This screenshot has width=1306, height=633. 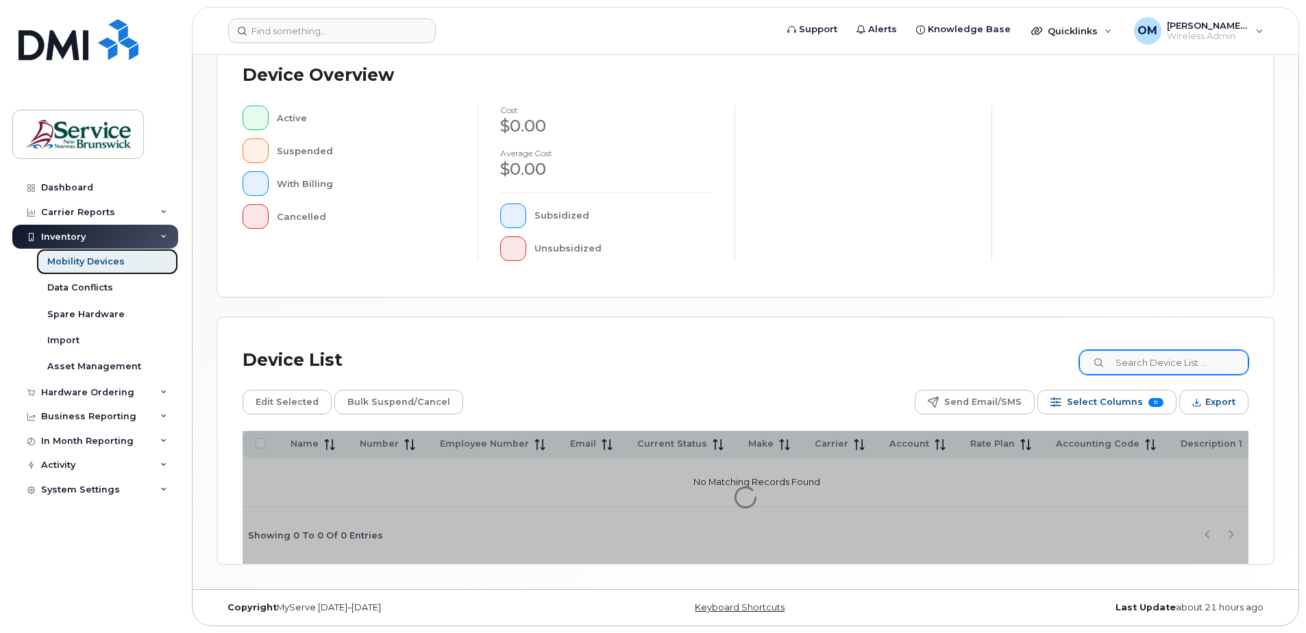 What do you see at coordinates (982, 402) in the screenshot?
I see `span: Send Email/SMS` at bounding box center [982, 402].